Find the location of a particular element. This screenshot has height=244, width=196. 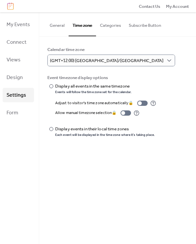

a: My Events is located at coordinates (18, 24).